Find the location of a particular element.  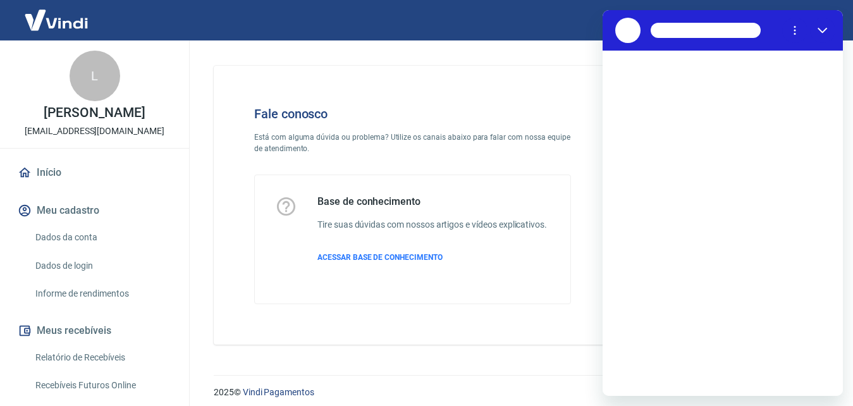

img: Vindi is located at coordinates (56, 20).